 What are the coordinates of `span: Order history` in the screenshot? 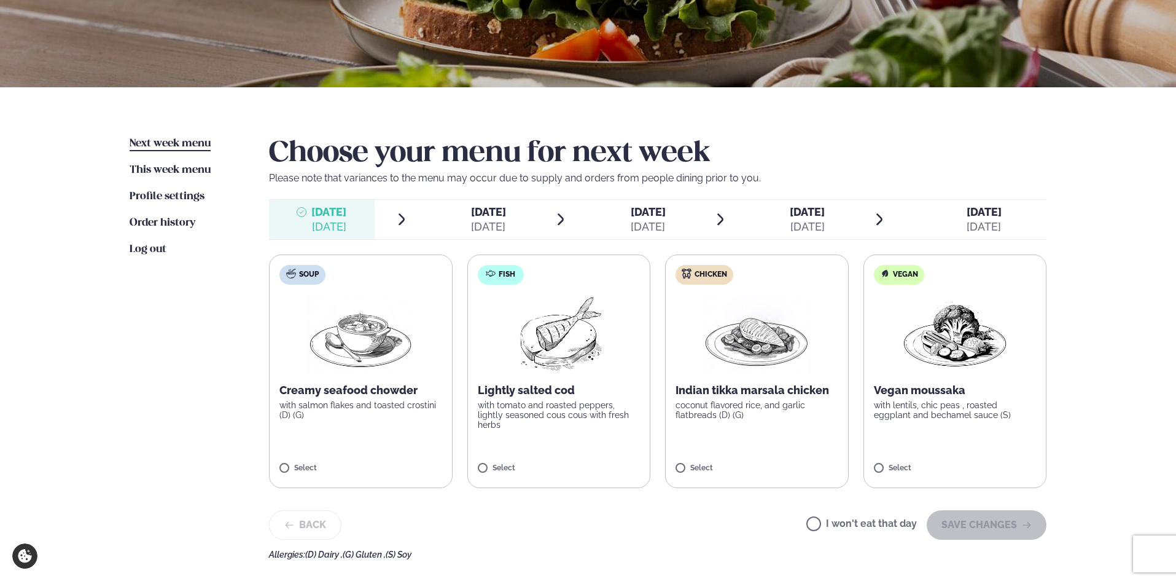 It's located at (162, 222).